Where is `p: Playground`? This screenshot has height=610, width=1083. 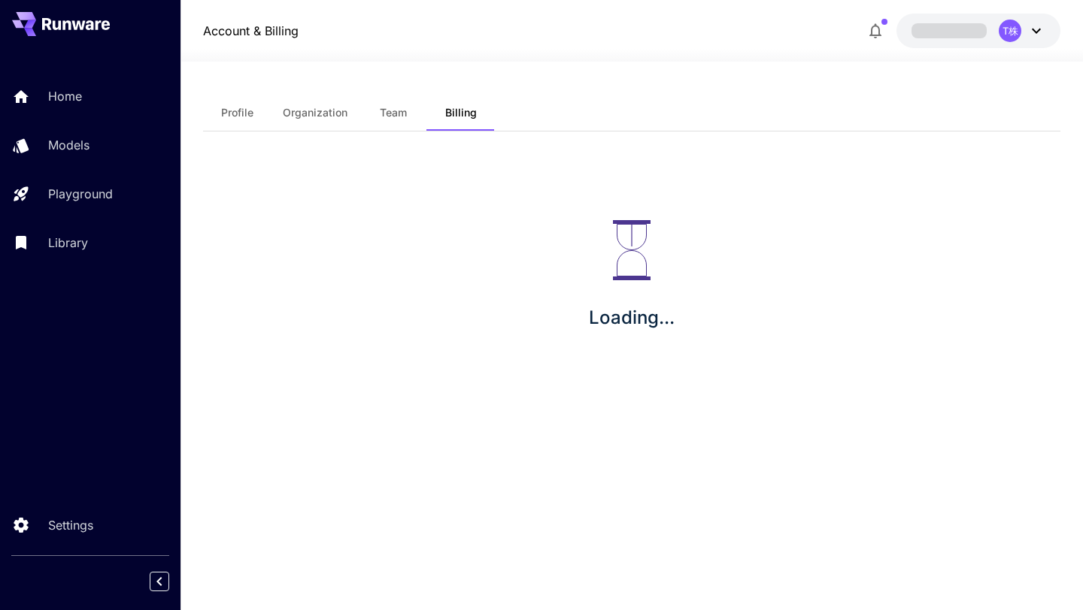 p: Playground is located at coordinates (80, 194).